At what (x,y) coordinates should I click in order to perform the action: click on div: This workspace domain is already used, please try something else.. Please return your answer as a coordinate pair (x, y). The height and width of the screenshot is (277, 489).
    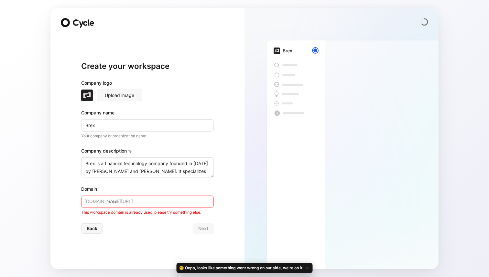
    Looking at the image, I should click on (147, 212).